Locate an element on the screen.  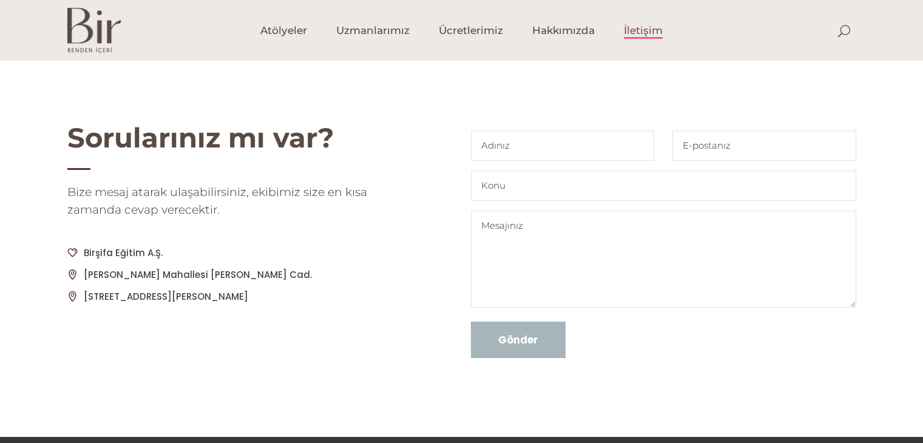
span: Ücretlerimiz is located at coordinates (471, 30).